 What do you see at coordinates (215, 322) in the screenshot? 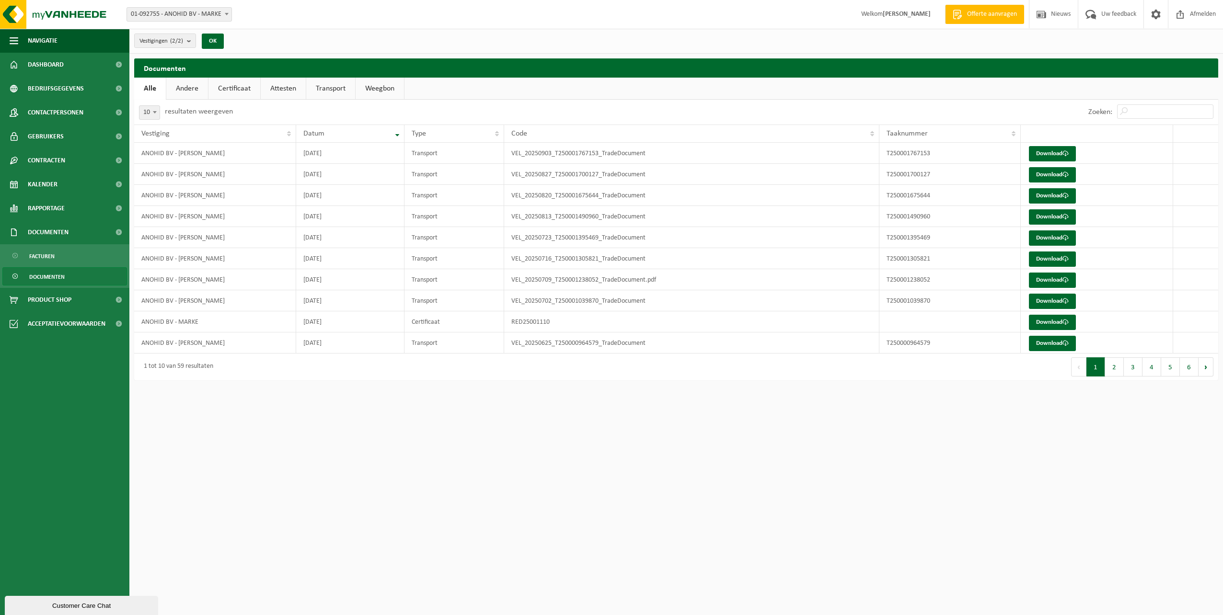
I see `td: ANOHID BV - MARKE` at bounding box center [215, 322].